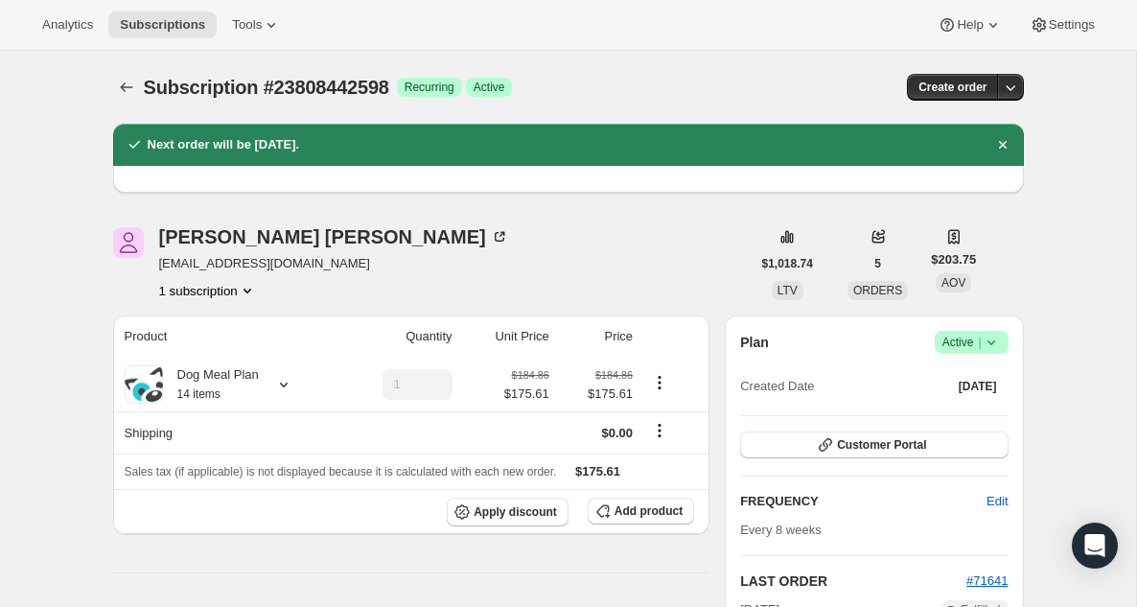 The height and width of the screenshot is (607, 1137). What do you see at coordinates (877, 290) in the screenshot?
I see `span: ORDERS` at bounding box center [877, 290].